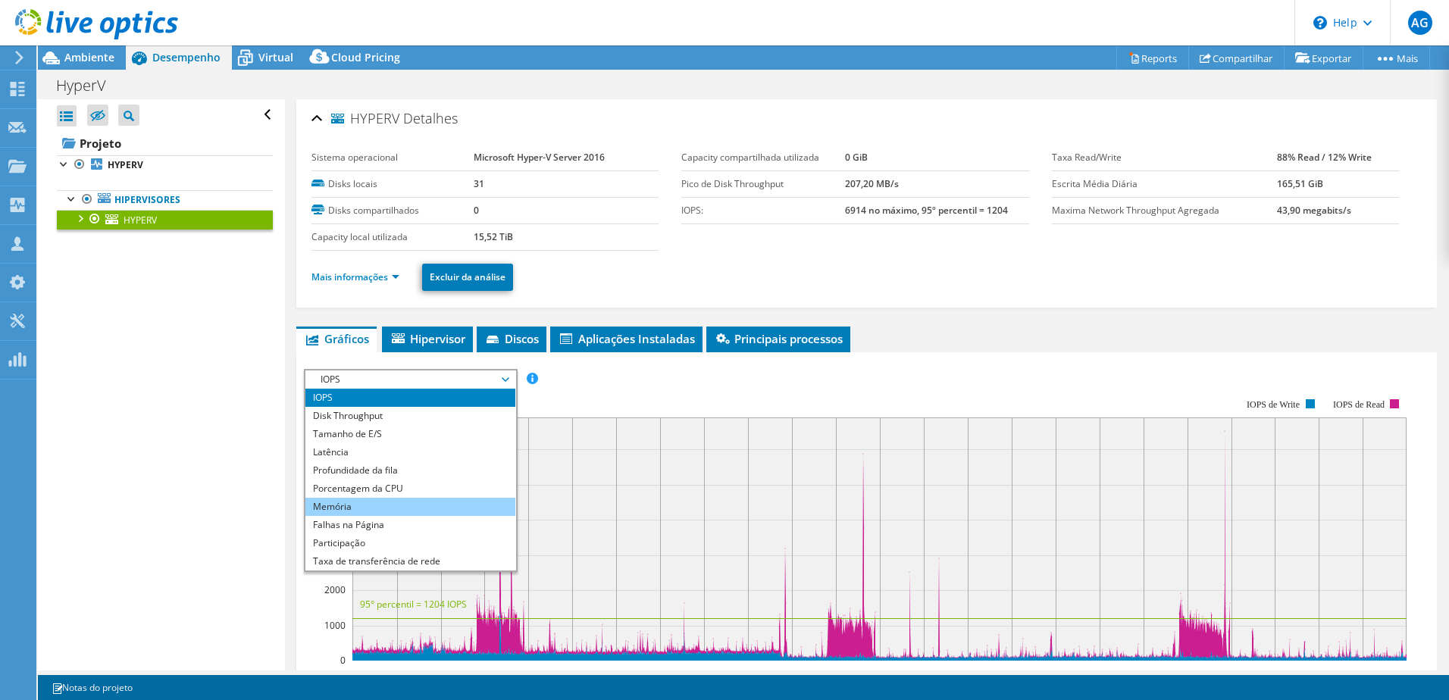 This screenshot has height=700, width=1449. What do you see at coordinates (342, 660) in the screenshot?
I see `text: 0` at bounding box center [342, 660].